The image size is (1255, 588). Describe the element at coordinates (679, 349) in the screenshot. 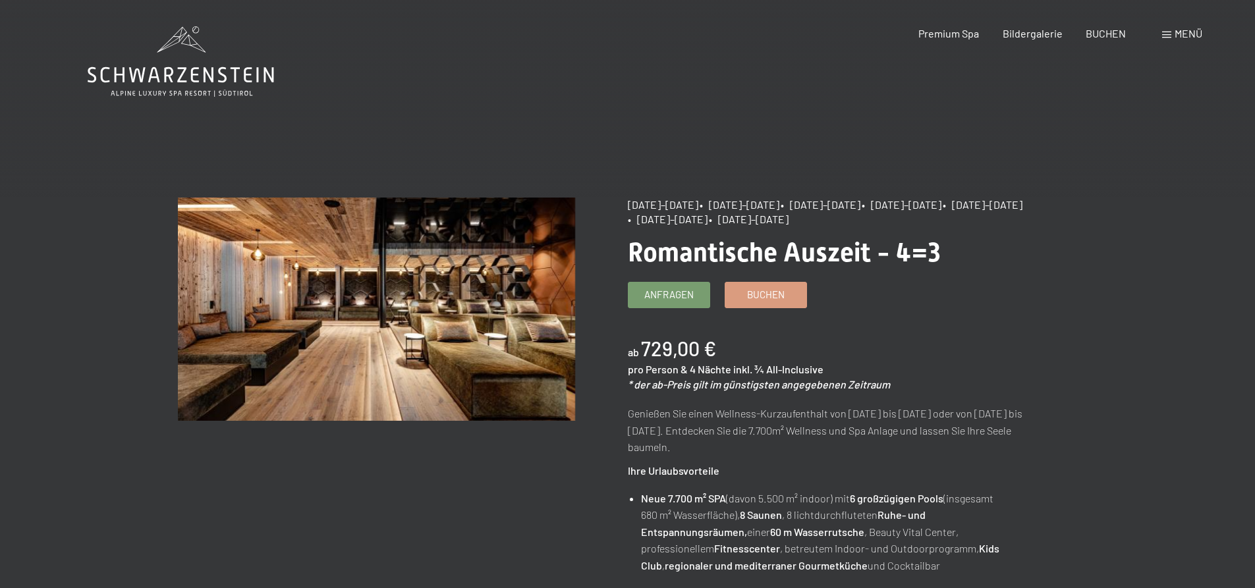

I see `b: 729,00 €` at that location.